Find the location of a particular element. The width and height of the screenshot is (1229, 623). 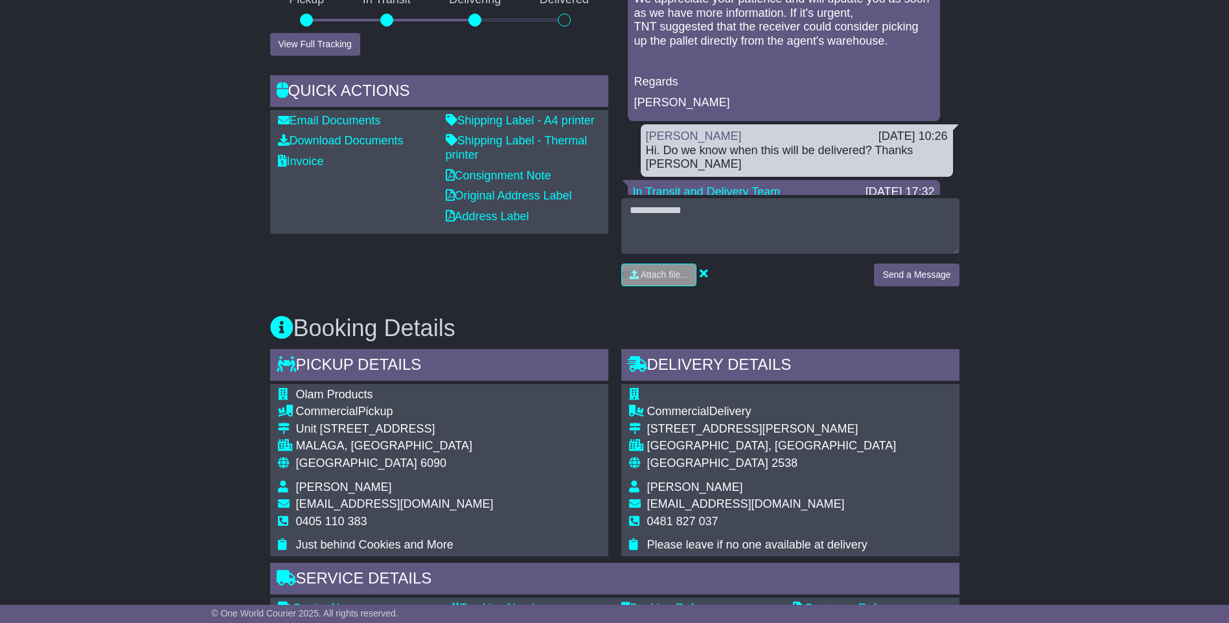

span: 6090 is located at coordinates (433, 463).